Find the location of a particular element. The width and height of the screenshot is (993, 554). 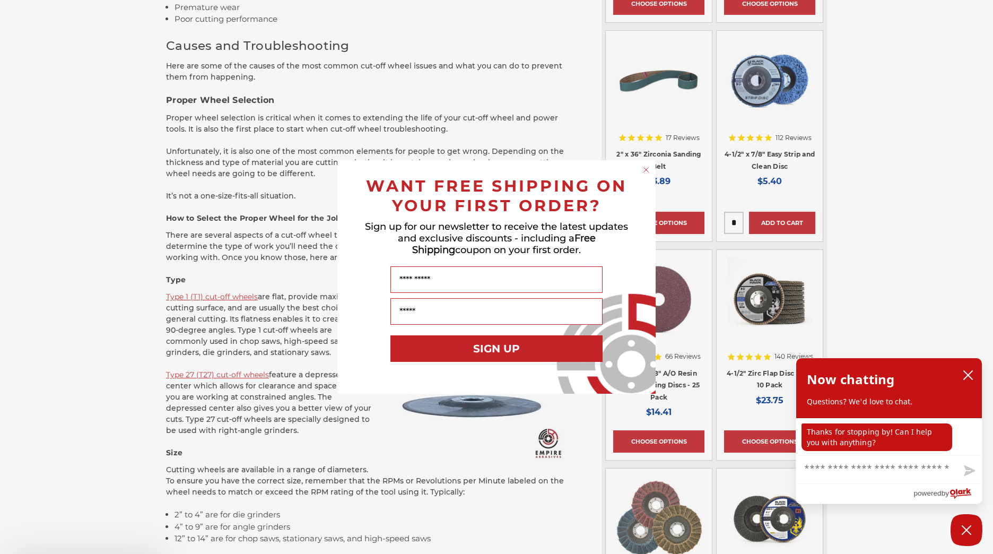

span: WANT FREE SHIPPING ON YOUR FIRST ORDER? is located at coordinates (496, 196).